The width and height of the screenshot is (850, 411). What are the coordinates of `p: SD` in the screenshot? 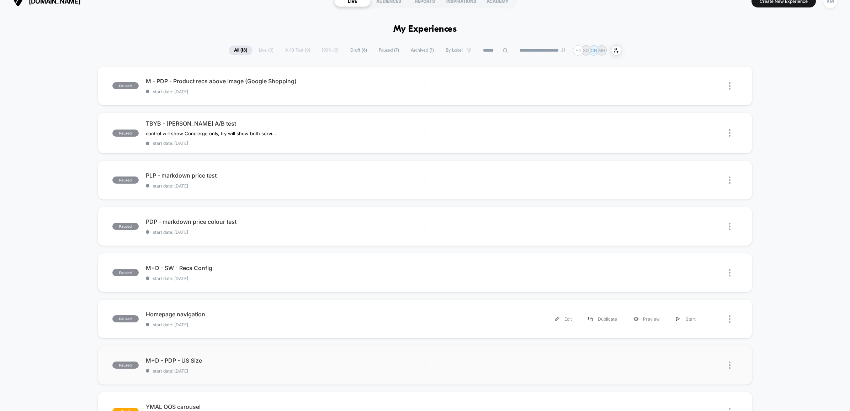 It's located at (586, 50).